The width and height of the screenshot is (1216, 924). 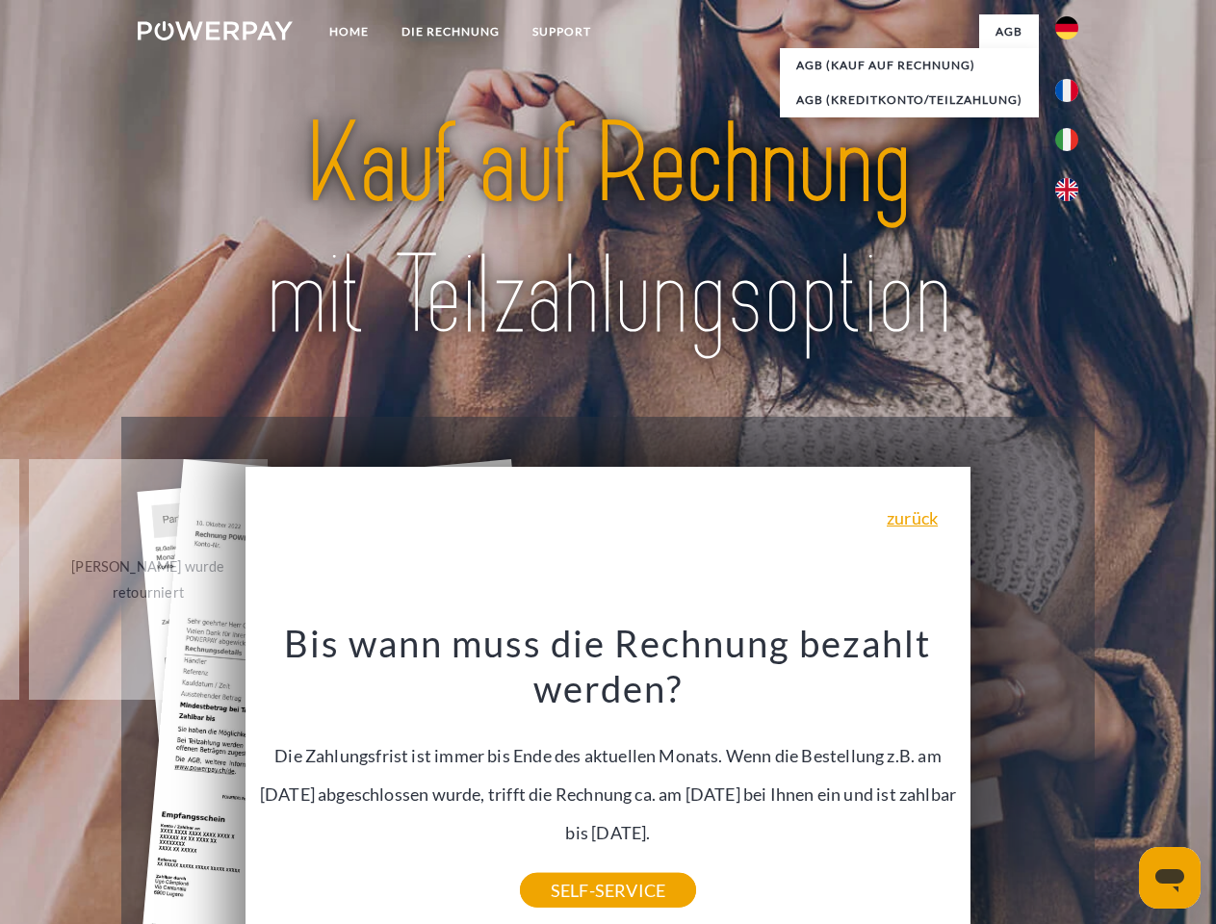 What do you see at coordinates (1066, 190) in the screenshot?
I see `img: en` at bounding box center [1066, 190].